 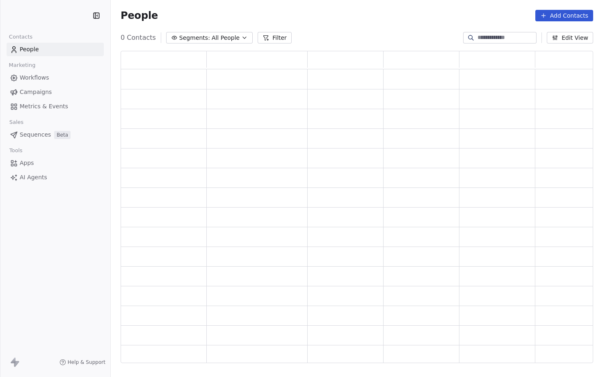 I want to click on span: Tools, so click(x=16, y=150).